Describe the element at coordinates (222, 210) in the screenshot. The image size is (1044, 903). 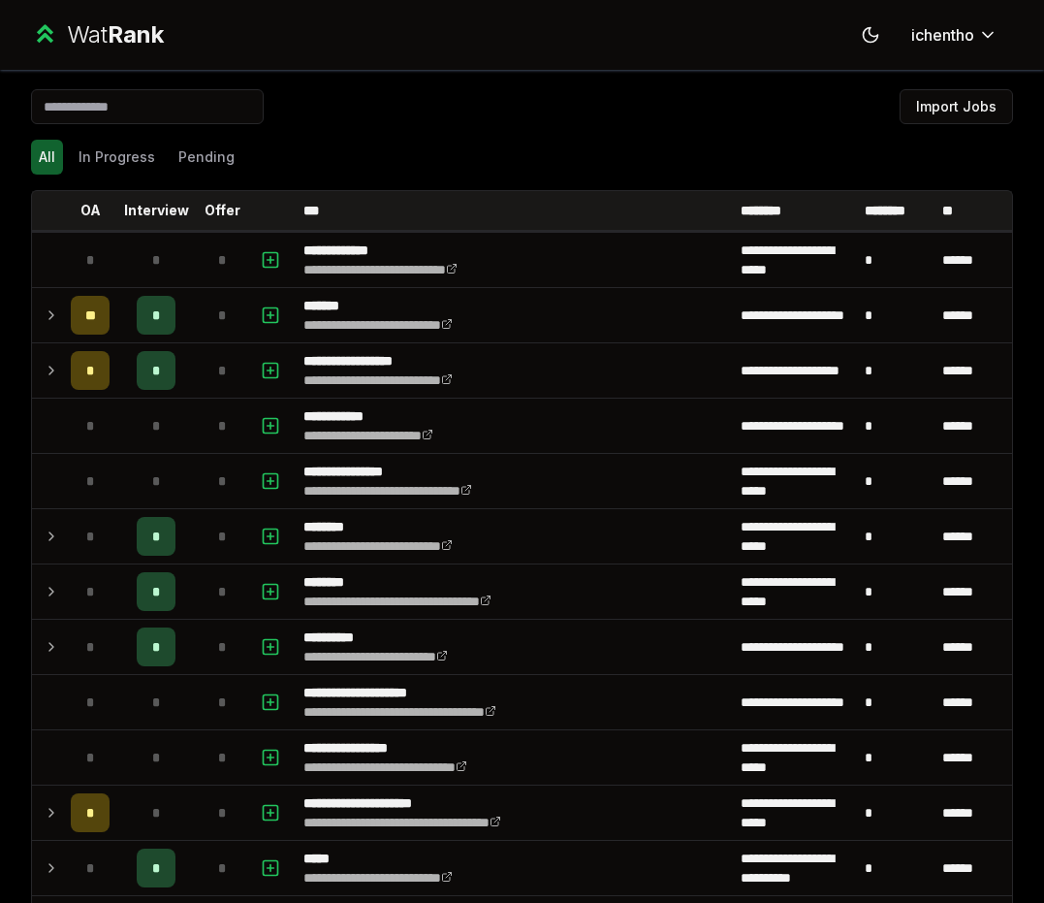
I see `p: Offer` at that location.